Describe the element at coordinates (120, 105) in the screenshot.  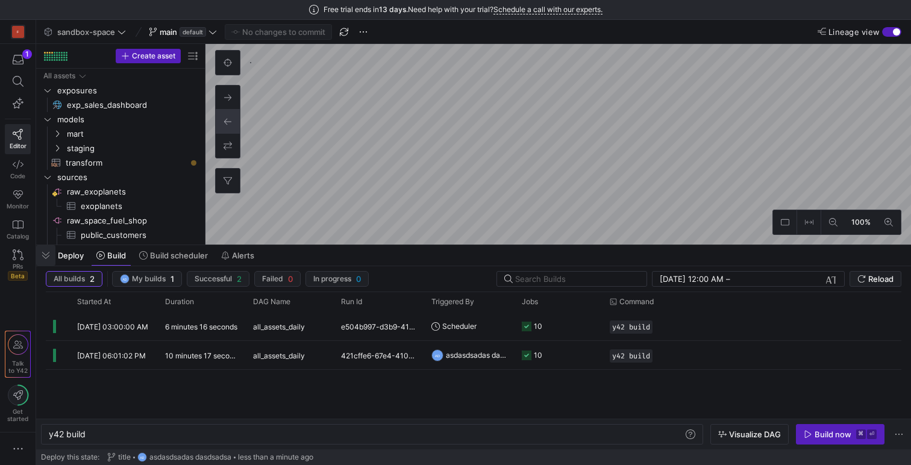
I see `a: exp_sales_dashboard​​​​​` at that location.